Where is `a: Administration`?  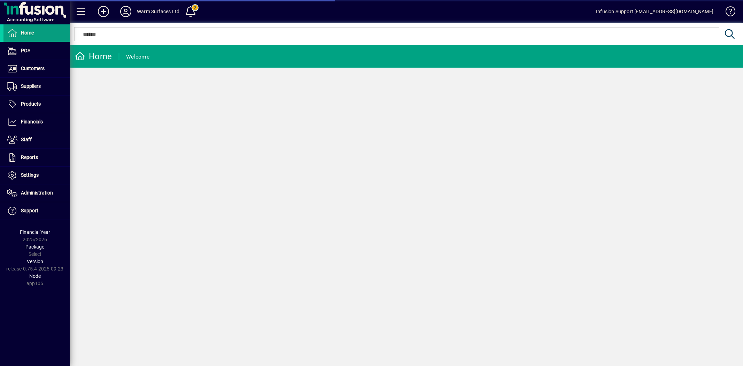 a: Administration is located at coordinates (37, 193).